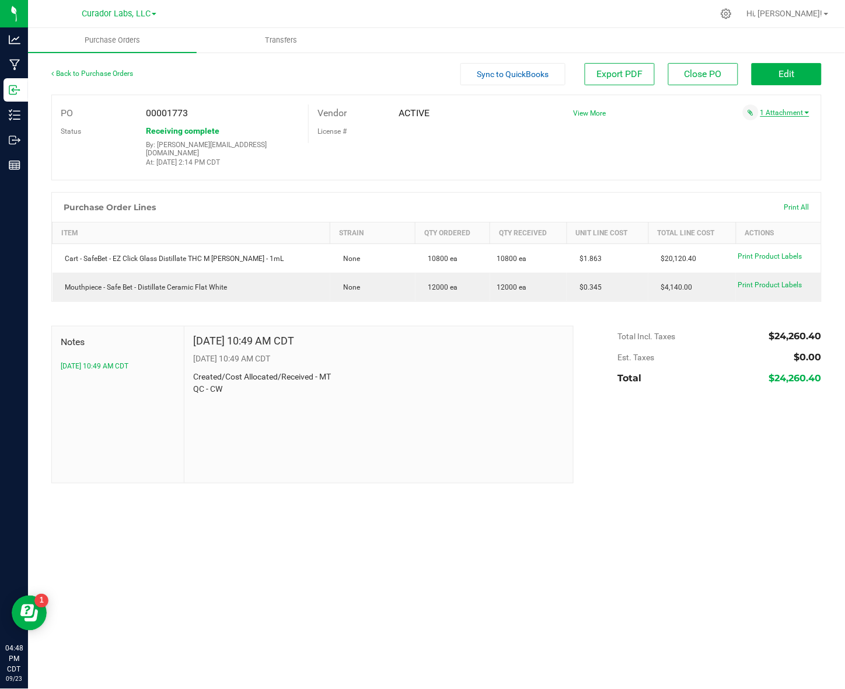 The width and height of the screenshot is (845, 689). What do you see at coordinates (15, 90) in the screenshot?
I see `inline-svg: Inbound` at bounding box center [15, 90].